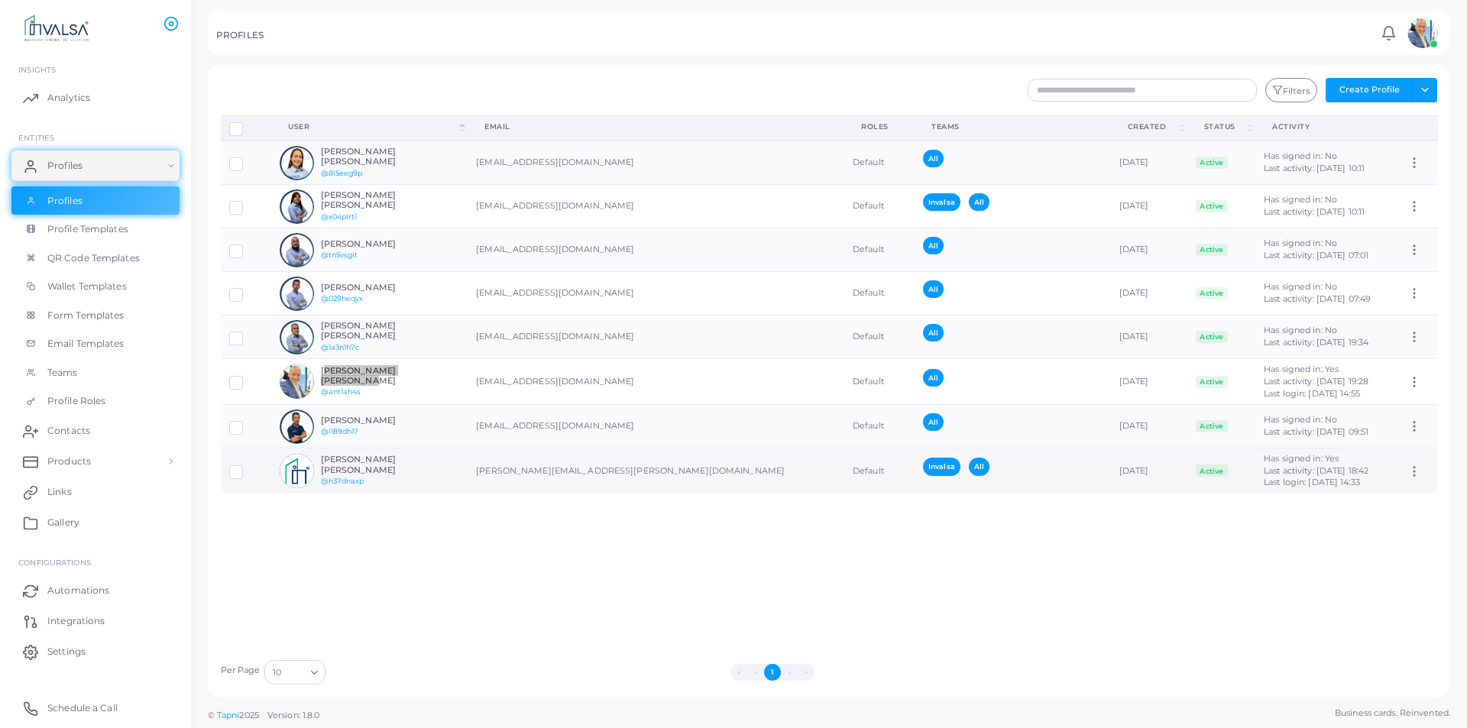 This screenshot has height=728, width=1467. What do you see at coordinates (95, 461) in the screenshot?
I see `a: Products` at bounding box center [95, 461].